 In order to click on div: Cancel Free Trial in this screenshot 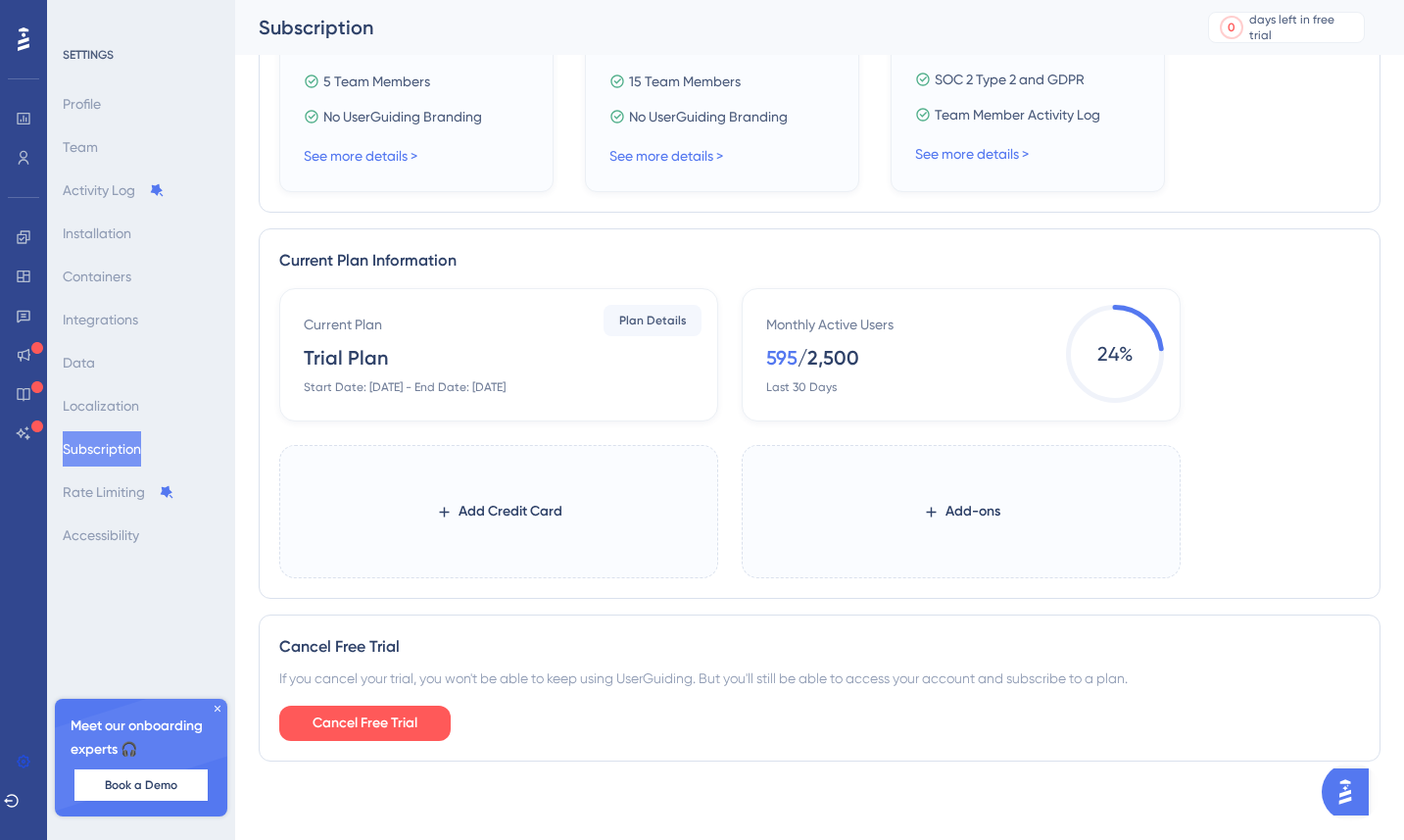, I will do `click(819, 647)`.